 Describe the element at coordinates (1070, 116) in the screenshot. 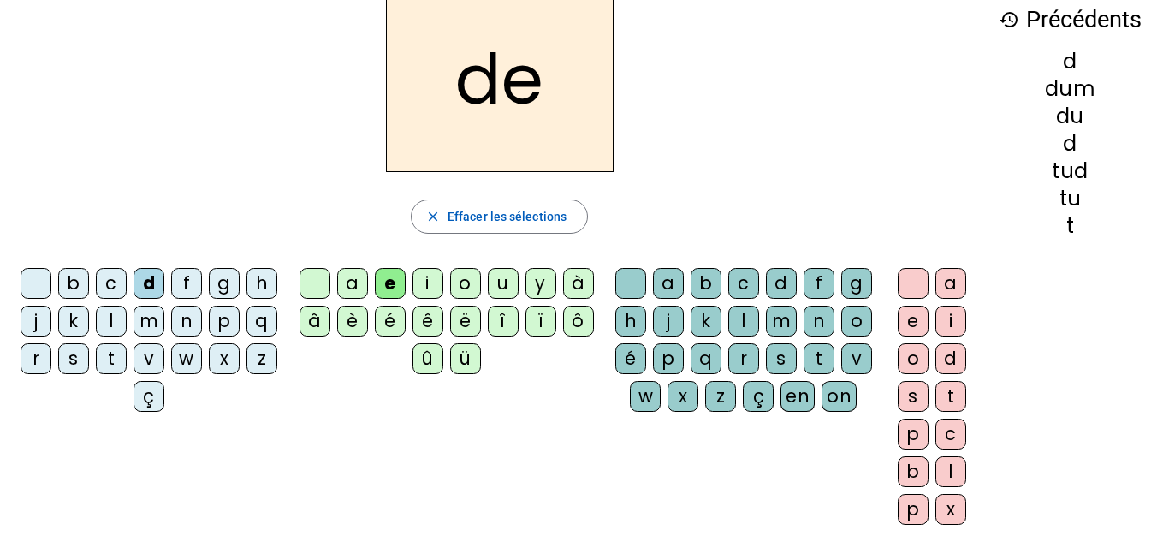

I see `div: du` at that location.